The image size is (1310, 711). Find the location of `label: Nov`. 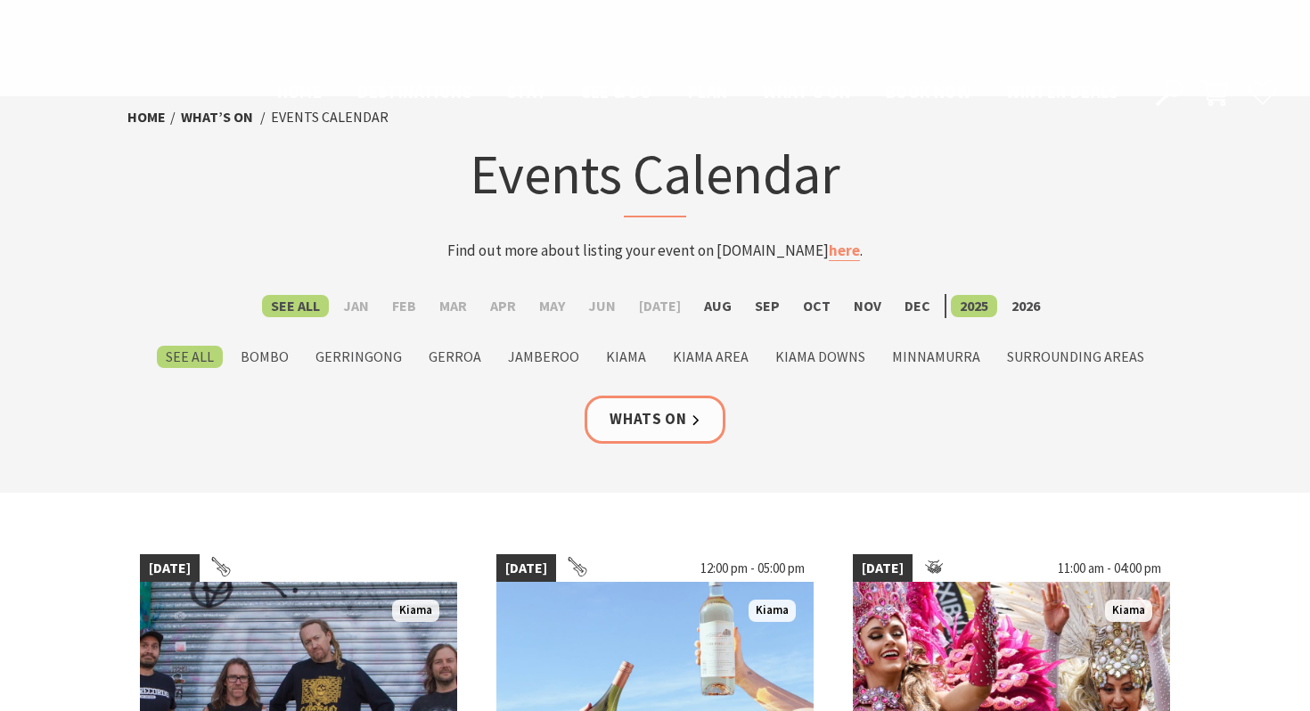

label: Nov is located at coordinates (867, 306).